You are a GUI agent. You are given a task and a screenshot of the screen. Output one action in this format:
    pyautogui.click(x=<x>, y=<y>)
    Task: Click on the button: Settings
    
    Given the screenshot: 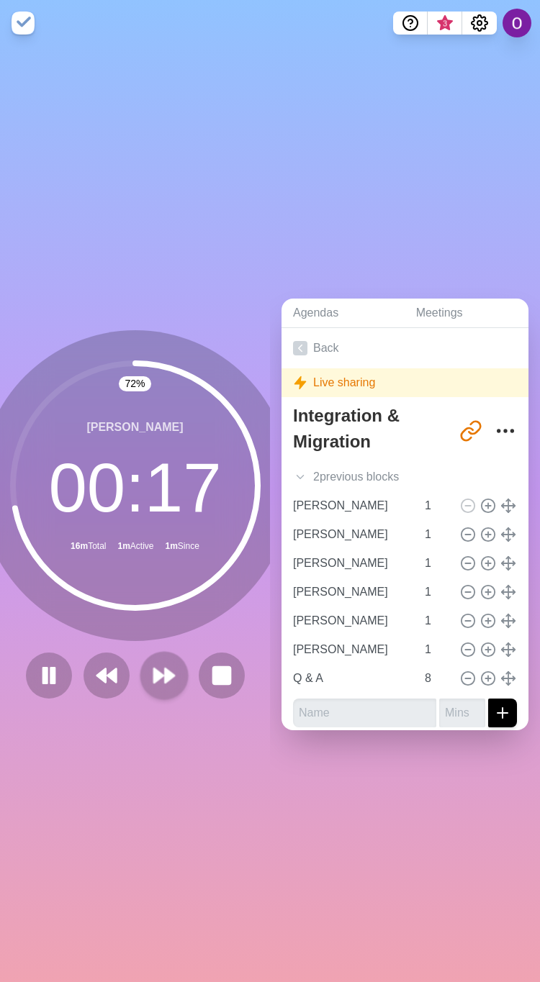 What is the action you would take?
    pyautogui.click(x=479, y=23)
    